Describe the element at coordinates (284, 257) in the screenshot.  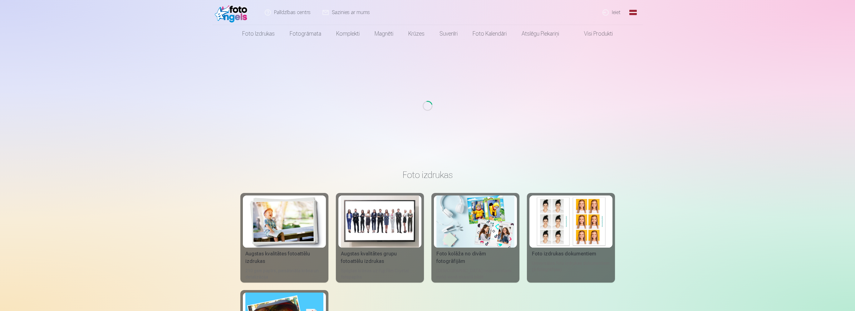
I see `div: Augstas kvalitātes fotoattēlu izdrukas` at that location.